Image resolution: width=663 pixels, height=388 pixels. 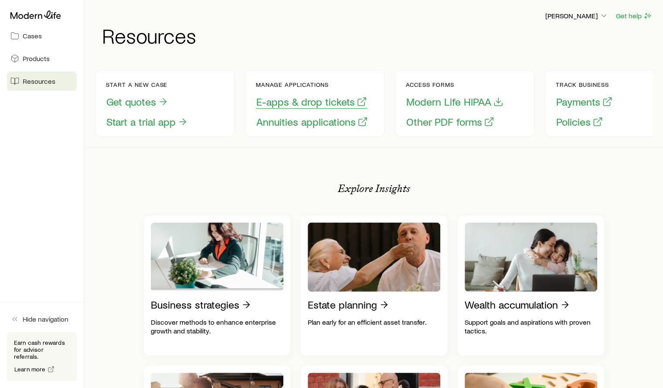 I want to click on p: Earn cash rewards for advisor referrals., so click(x=42, y=349).